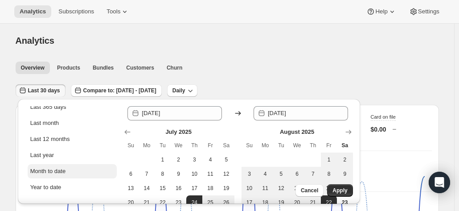 The image size is (459, 211). What do you see at coordinates (72, 187) in the screenshot?
I see `button: Year to date` at bounding box center [72, 187].